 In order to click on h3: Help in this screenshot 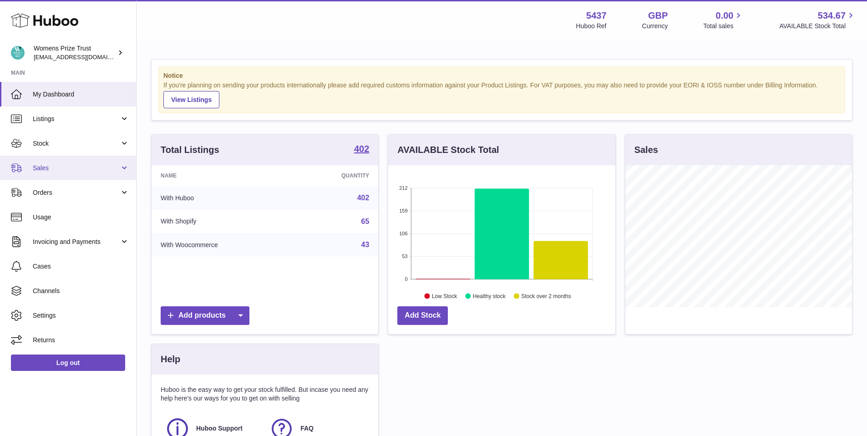, I will do `click(170, 359)`.